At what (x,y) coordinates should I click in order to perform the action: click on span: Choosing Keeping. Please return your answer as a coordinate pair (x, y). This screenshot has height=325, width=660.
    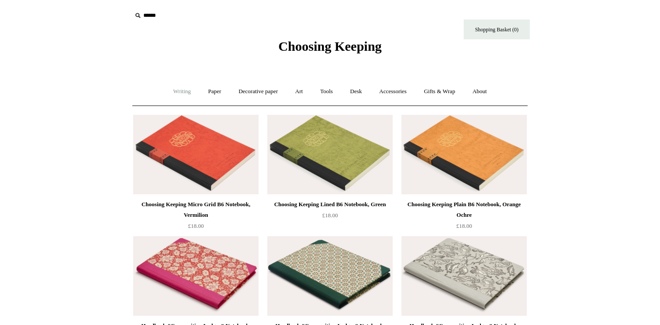
    Looking at the image, I should click on (330, 46).